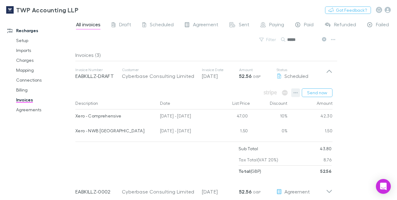 The image size is (397, 200). Describe the element at coordinates (45, 90) in the screenshot. I see `a: Billing` at that location.